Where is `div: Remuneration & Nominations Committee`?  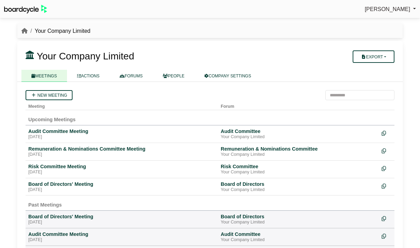
div: Remuneration & Nominations Committee is located at coordinates (298, 149).